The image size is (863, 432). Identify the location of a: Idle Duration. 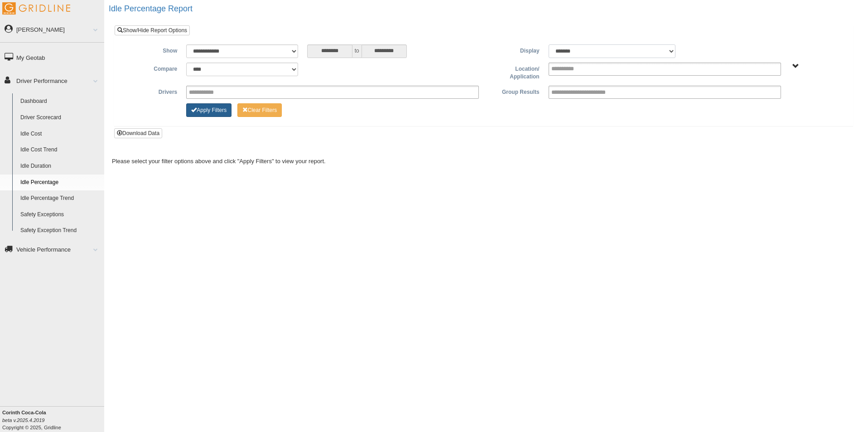
(60, 166).